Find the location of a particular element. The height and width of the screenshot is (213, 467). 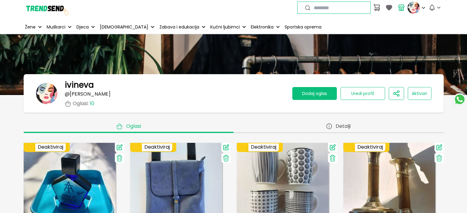

span: 10 is located at coordinates (92, 103).